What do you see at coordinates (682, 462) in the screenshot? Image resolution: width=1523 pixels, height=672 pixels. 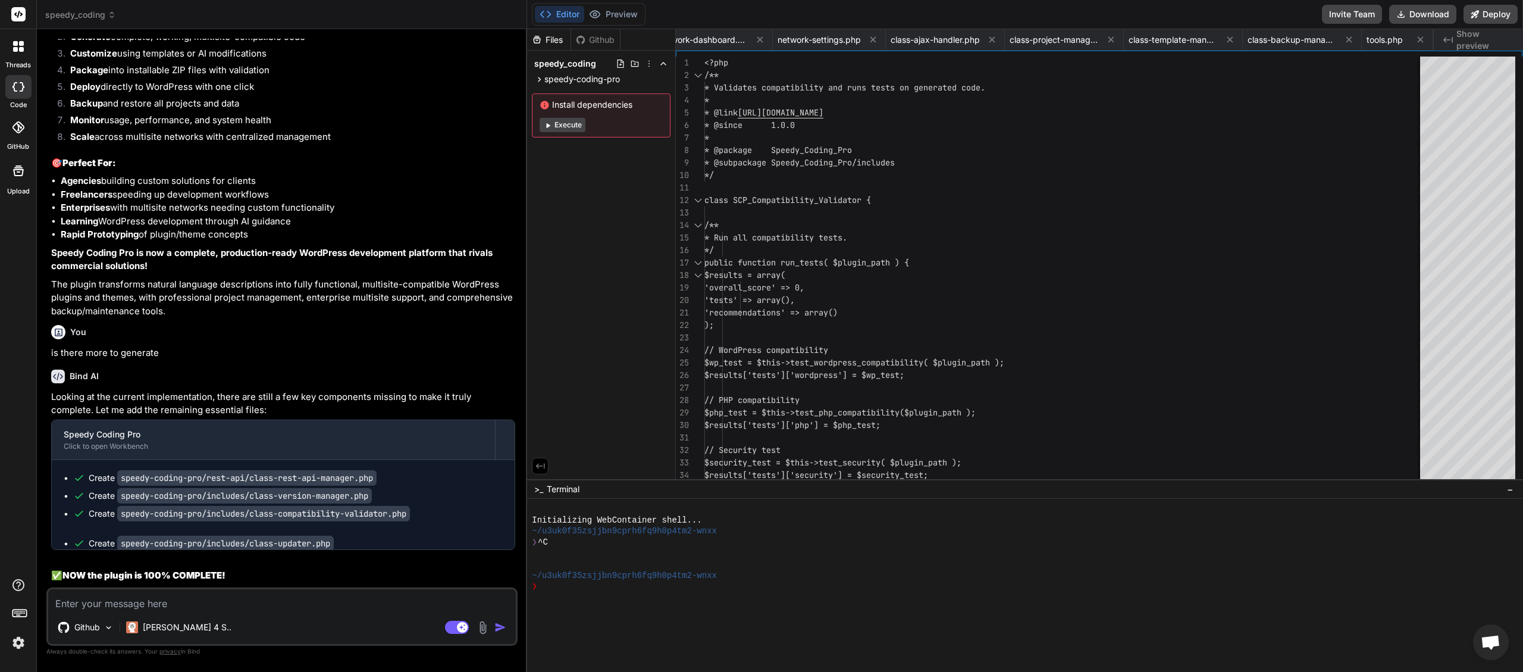 I see `div: 33` at bounding box center [682, 462].